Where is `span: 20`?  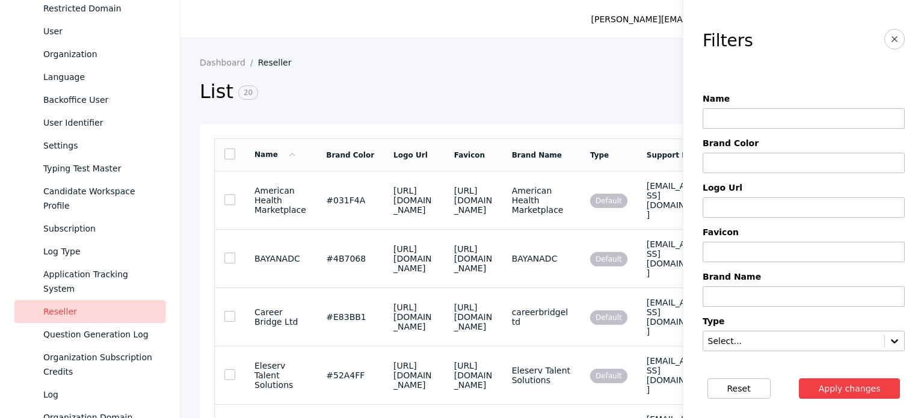
span: 20 is located at coordinates (248, 93).